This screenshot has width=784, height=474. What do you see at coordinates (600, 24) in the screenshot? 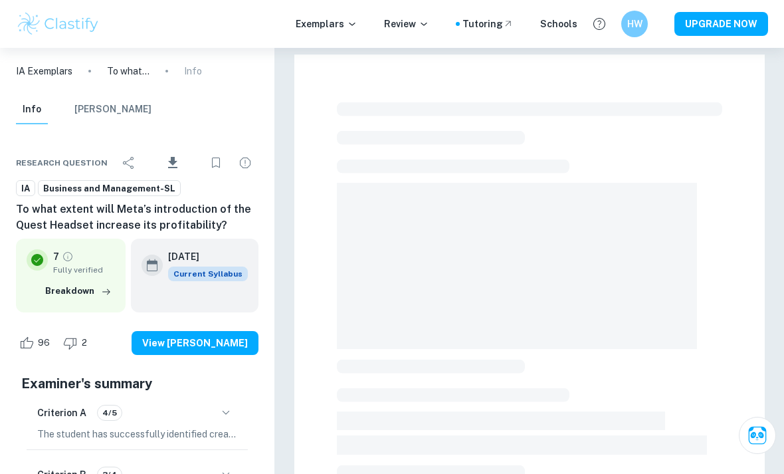
I see `button: Help and Feedback` at bounding box center [600, 24].